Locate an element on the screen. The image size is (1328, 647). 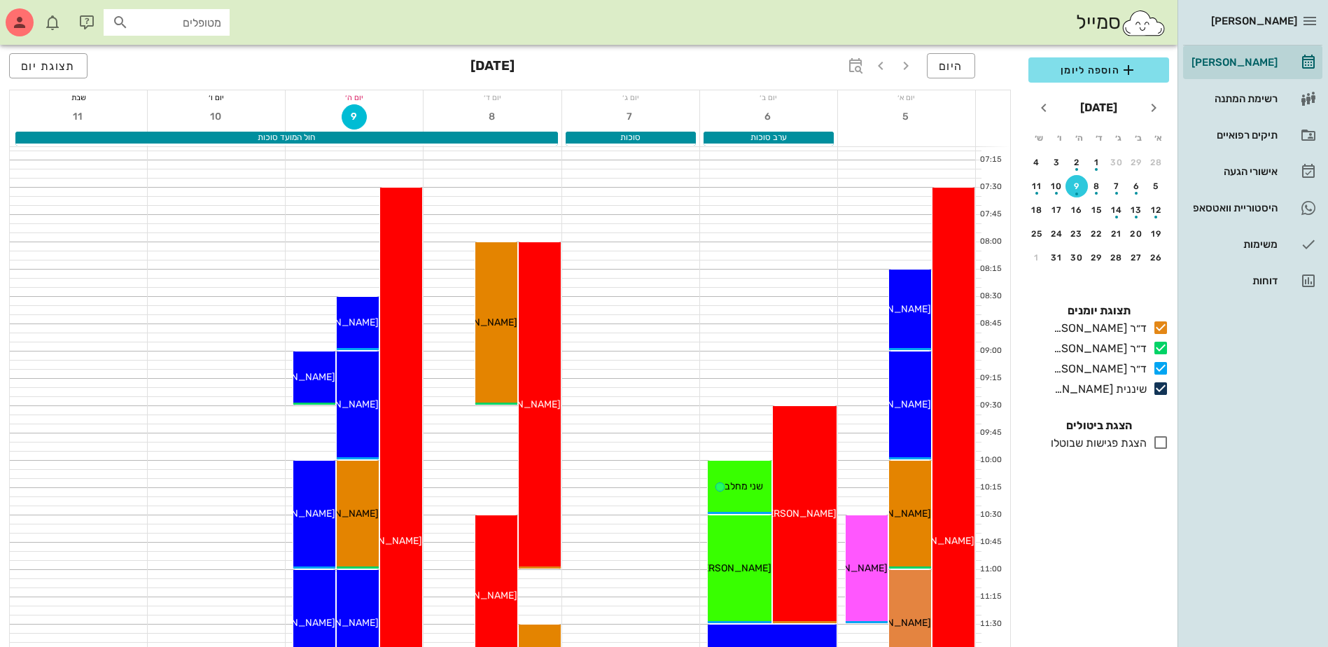
div: 09:00 is located at coordinates (990, 351).